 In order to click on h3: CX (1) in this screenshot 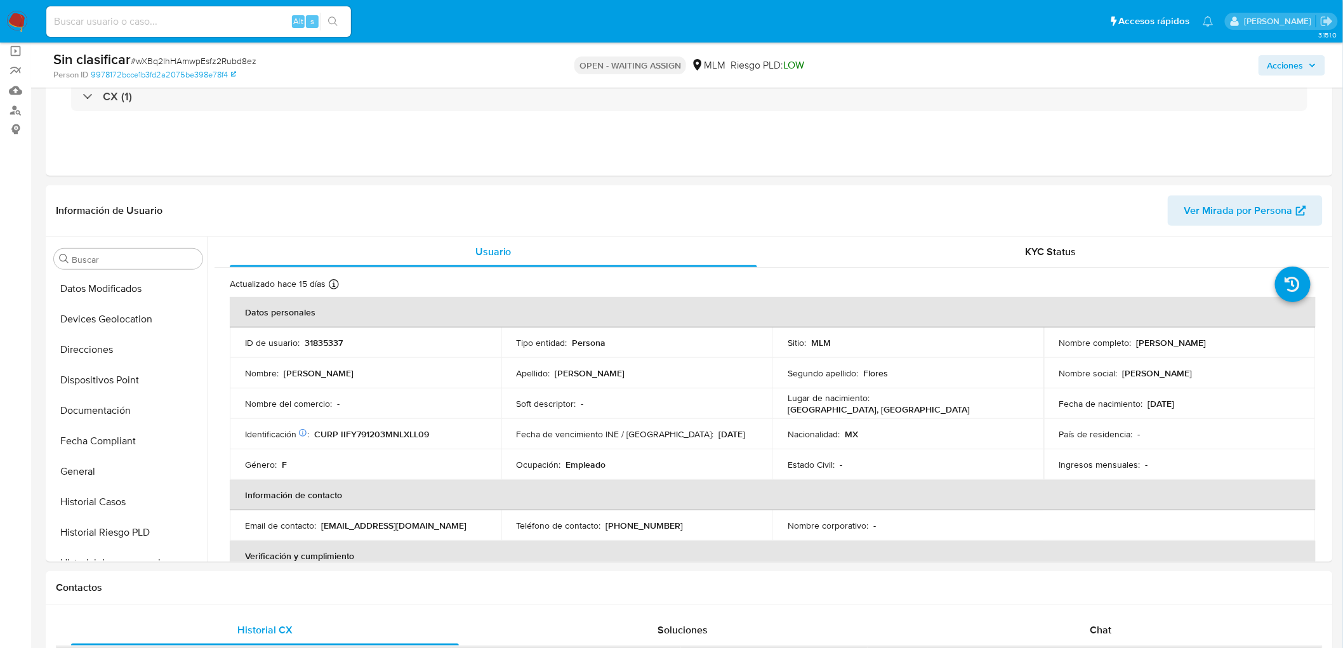, I will do `click(117, 96)`.